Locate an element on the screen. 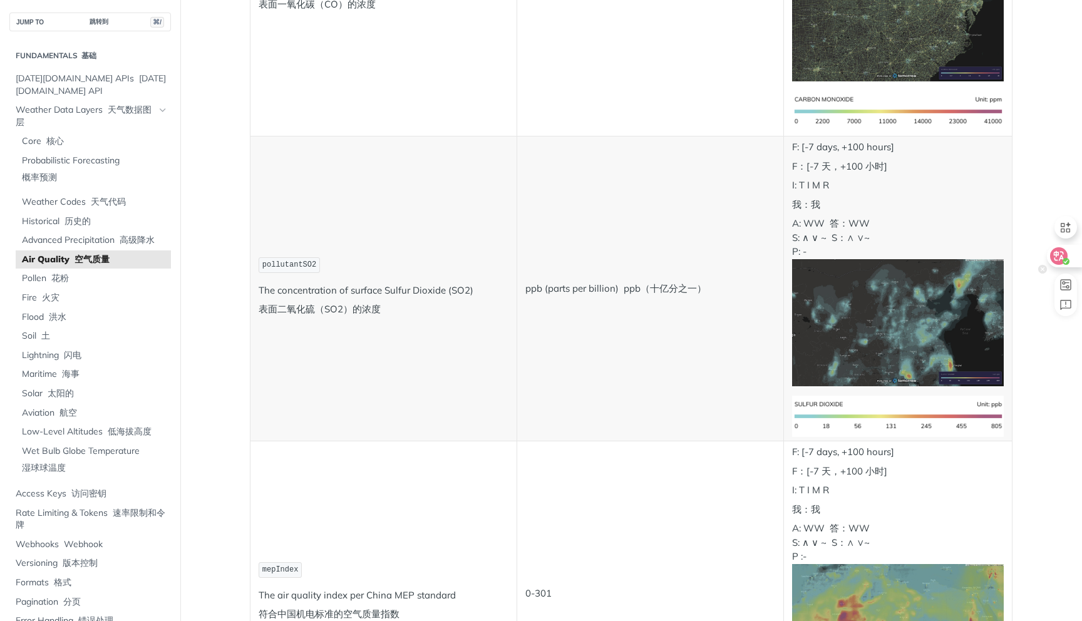 Image resolution: width=1082 pixels, height=621 pixels. font: 闪电 is located at coordinates (73, 355).